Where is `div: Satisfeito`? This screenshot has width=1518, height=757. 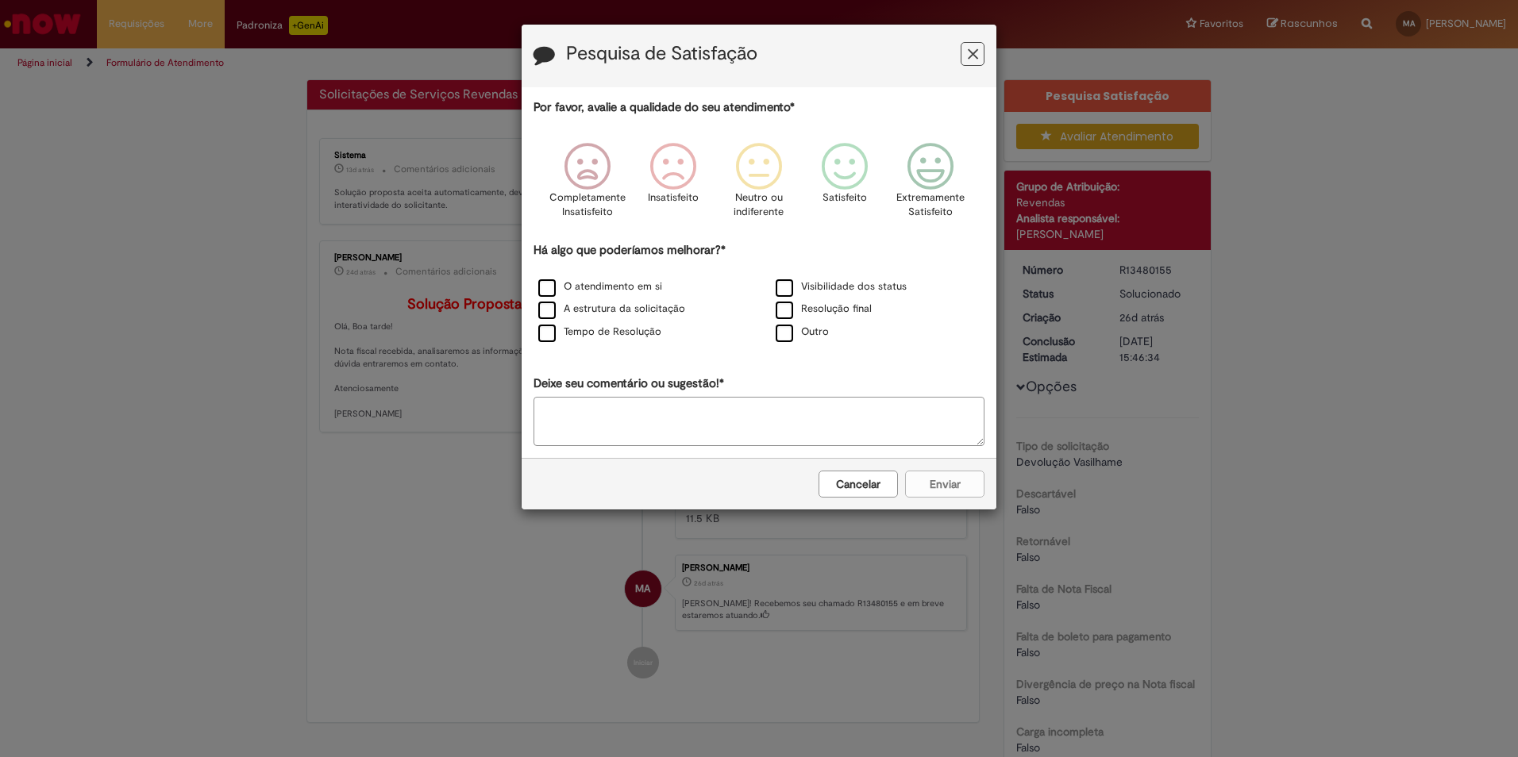 div: Satisfeito is located at coordinates (845, 185).